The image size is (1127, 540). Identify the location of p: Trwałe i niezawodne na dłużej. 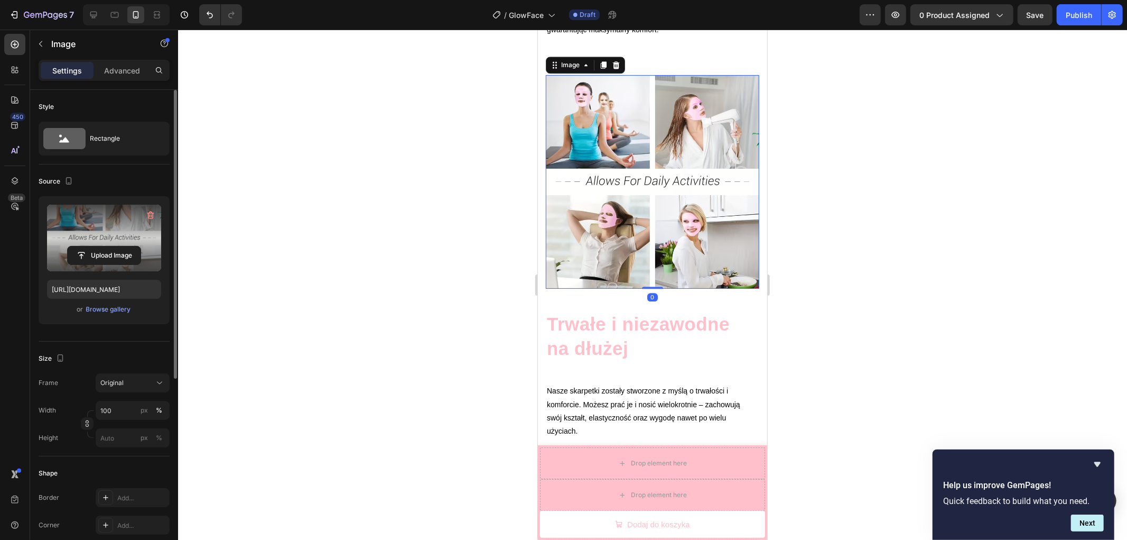
(106, 306).